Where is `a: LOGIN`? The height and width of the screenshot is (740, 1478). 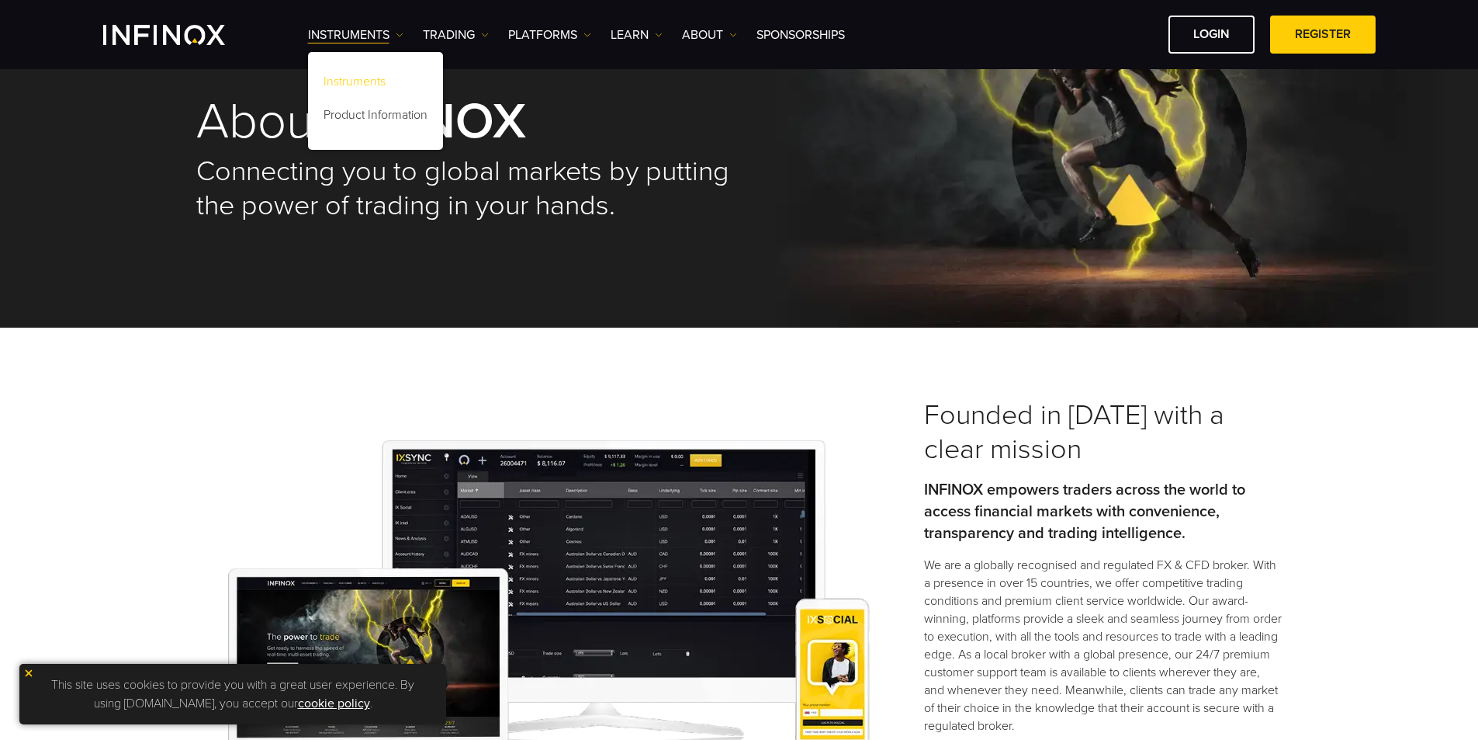
a: LOGIN is located at coordinates (1211, 34).